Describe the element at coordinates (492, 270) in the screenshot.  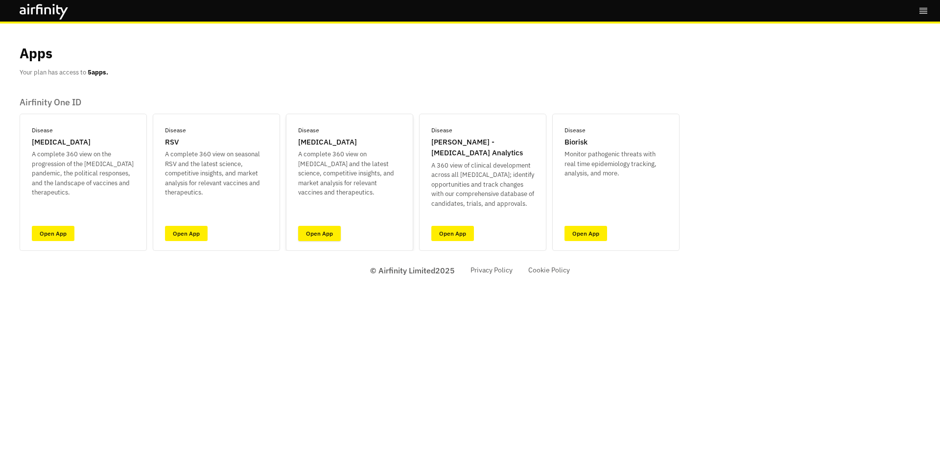
I see `a: Privacy Policy` at that location.